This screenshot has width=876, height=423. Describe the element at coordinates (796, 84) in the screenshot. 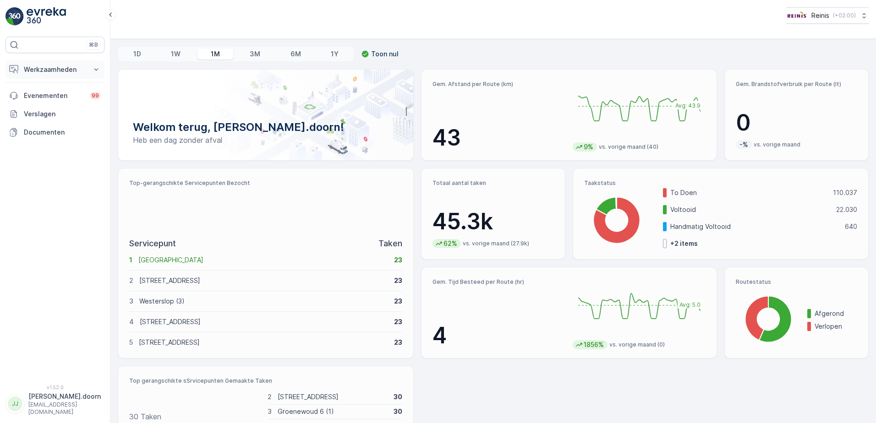

I see `p: Gem. Brandstofverbruik per Route (lt)` at that location.